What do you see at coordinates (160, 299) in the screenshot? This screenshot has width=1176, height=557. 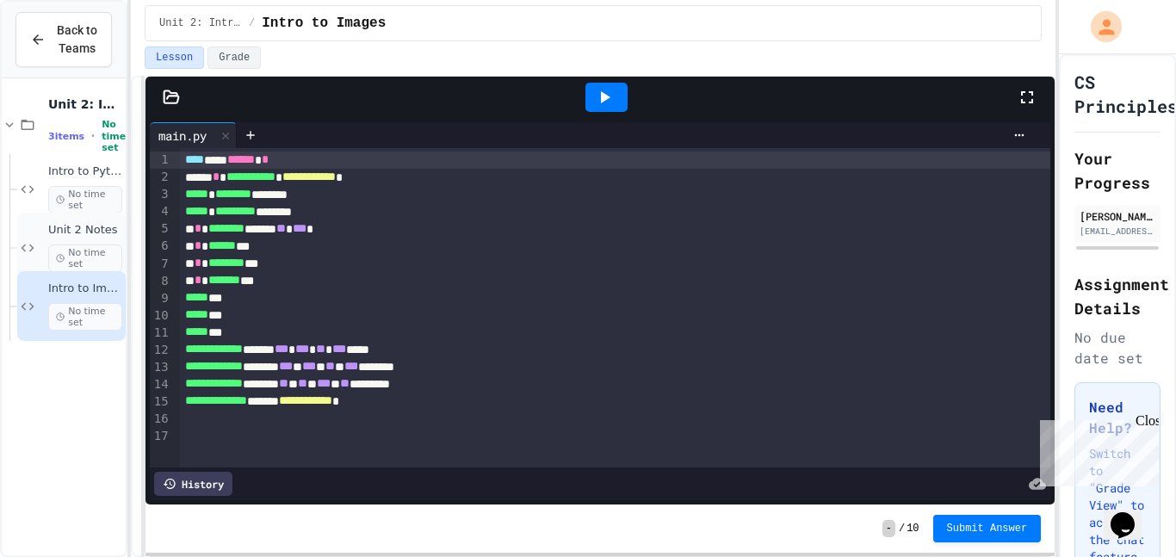 I see `div: 9` at bounding box center [160, 299].